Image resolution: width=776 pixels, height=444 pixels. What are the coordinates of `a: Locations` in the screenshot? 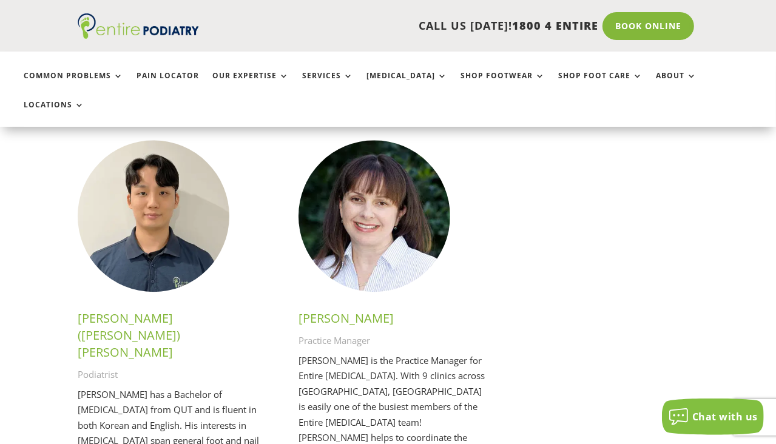 It's located at (55, 114).